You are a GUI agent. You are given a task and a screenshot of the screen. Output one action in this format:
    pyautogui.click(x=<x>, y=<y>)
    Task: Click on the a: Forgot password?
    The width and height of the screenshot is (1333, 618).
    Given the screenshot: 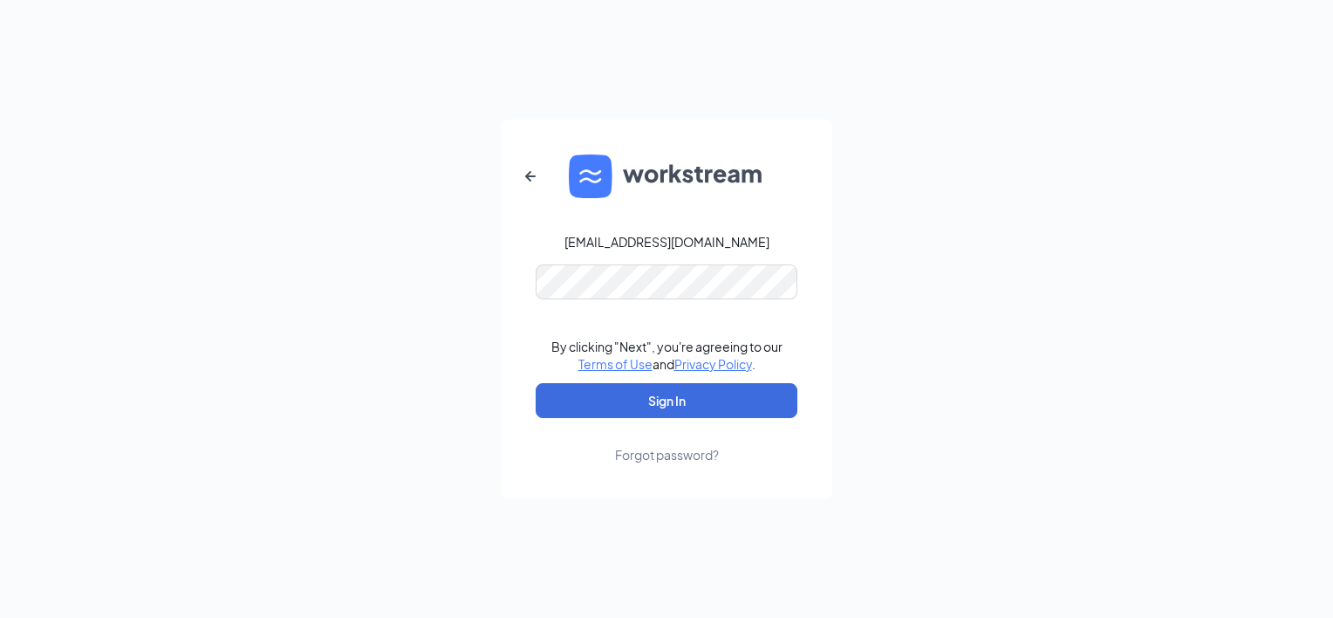 What is the action you would take?
    pyautogui.click(x=667, y=441)
    